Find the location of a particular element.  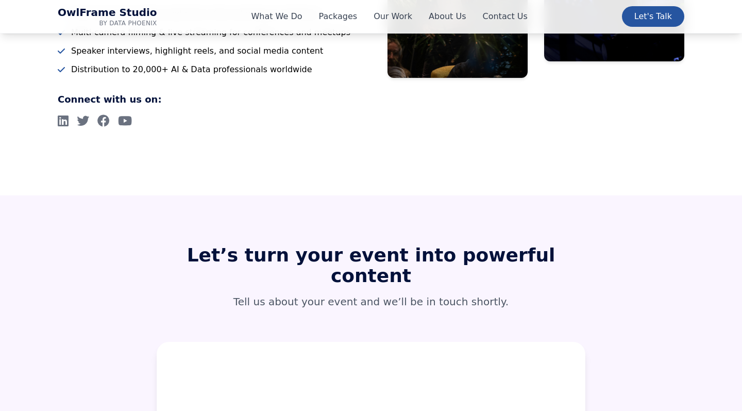

a: Contact Us is located at coordinates (505, 16).